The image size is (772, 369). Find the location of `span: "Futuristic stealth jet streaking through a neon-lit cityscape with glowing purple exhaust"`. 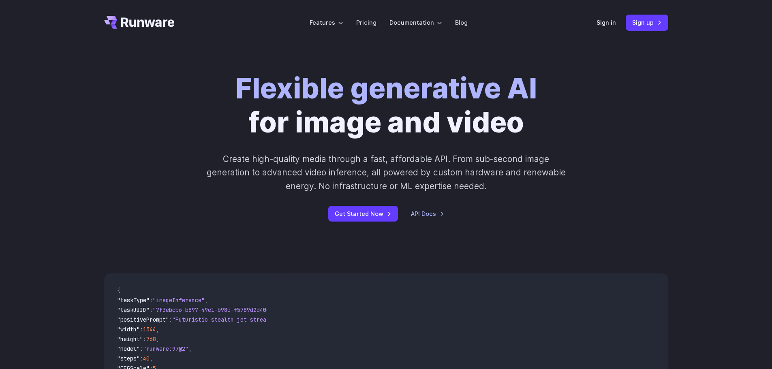

span: "Futuristic stealth jet streaking through a neon-lit cityscape with glowing purple exhaust" is located at coordinates (320, 320).